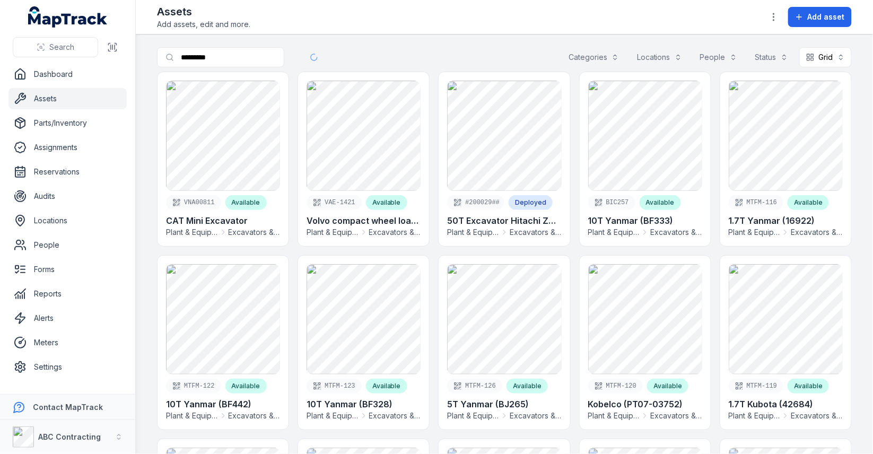  What do you see at coordinates (67, 99) in the screenshot?
I see `a: Assets` at bounding box center [67, 99].